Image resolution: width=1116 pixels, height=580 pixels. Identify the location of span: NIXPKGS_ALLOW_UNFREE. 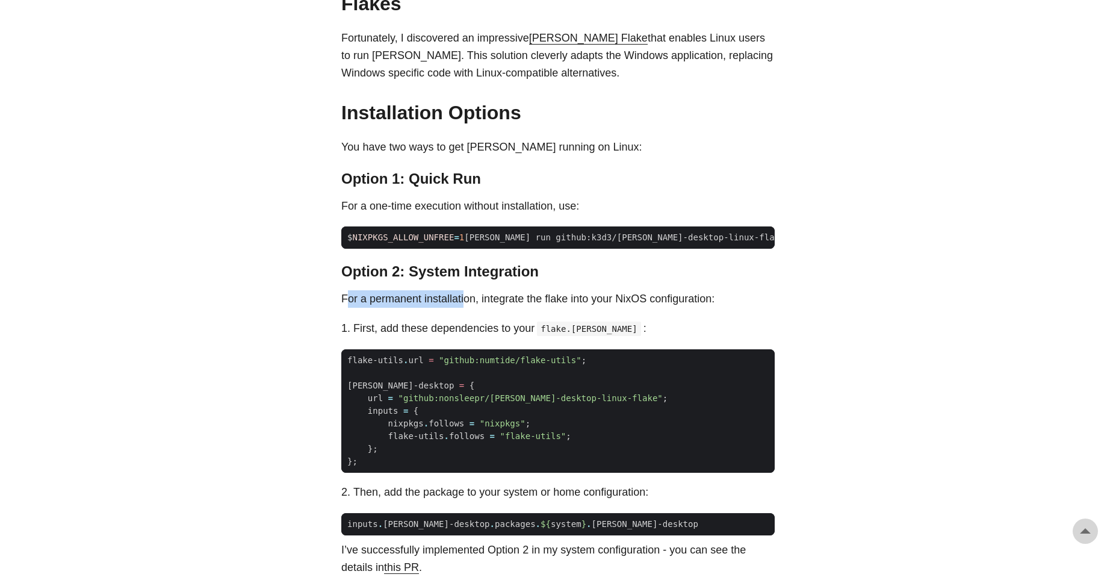
(403, 237).